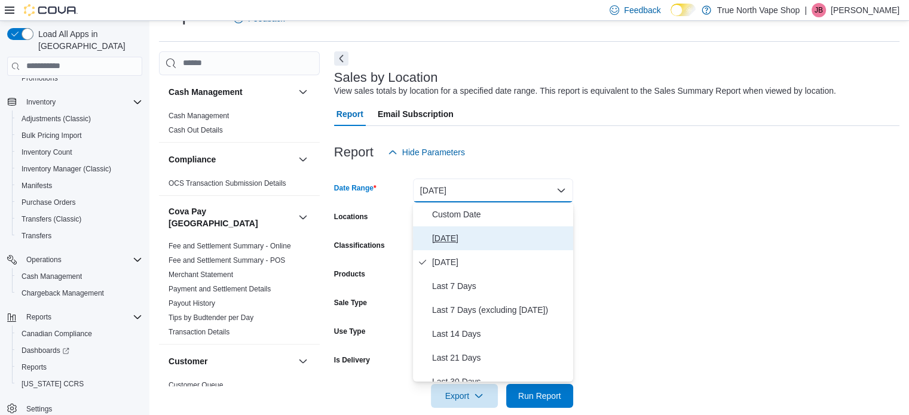 This screenshot has height=415, width=909. What do you see at coordinates (39, 409) in the screenshot?
I see `span: Settings` at bounding box center [39, 409].